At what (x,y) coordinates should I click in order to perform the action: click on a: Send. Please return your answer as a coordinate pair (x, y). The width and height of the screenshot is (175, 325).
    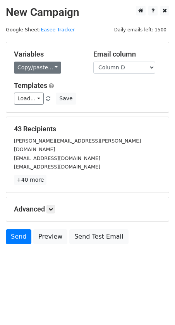
    Looking at the image, I should click on (19, 237).